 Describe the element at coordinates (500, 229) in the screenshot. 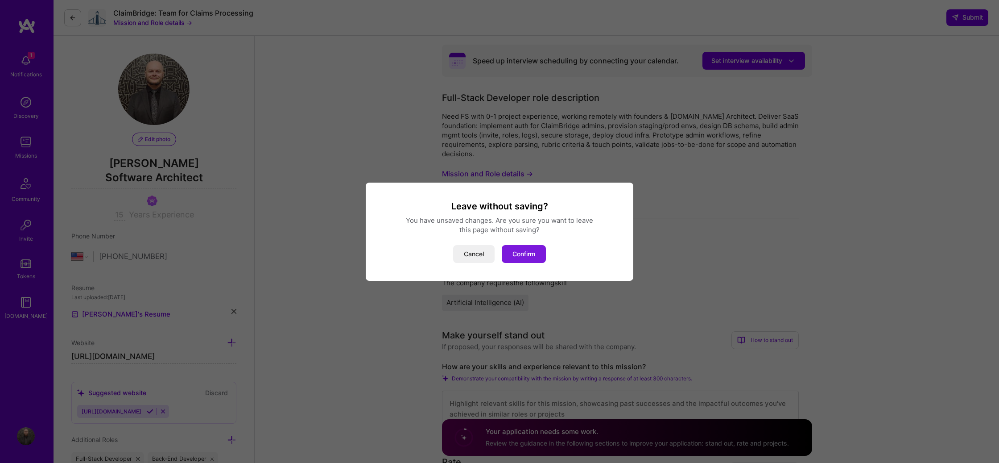

I see `div: this page without saving?` at that location.